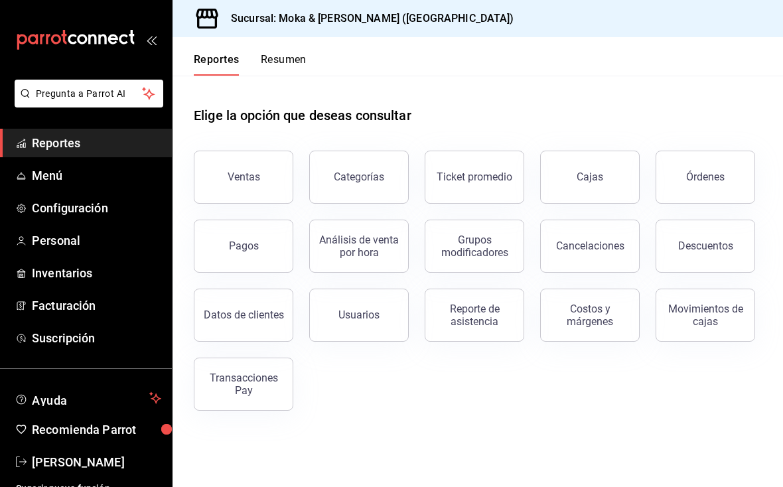 This screenshot has height=487, width=783. Describe the element at coordinates (706, 315) in the screenshot. I see `div: Movimientos de cajas` at that location.